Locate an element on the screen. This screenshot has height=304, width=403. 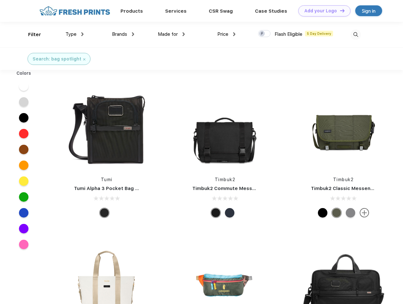
a: Tumi Alpha 3 Pocket Bag Small is located at coordinates (111, 188).